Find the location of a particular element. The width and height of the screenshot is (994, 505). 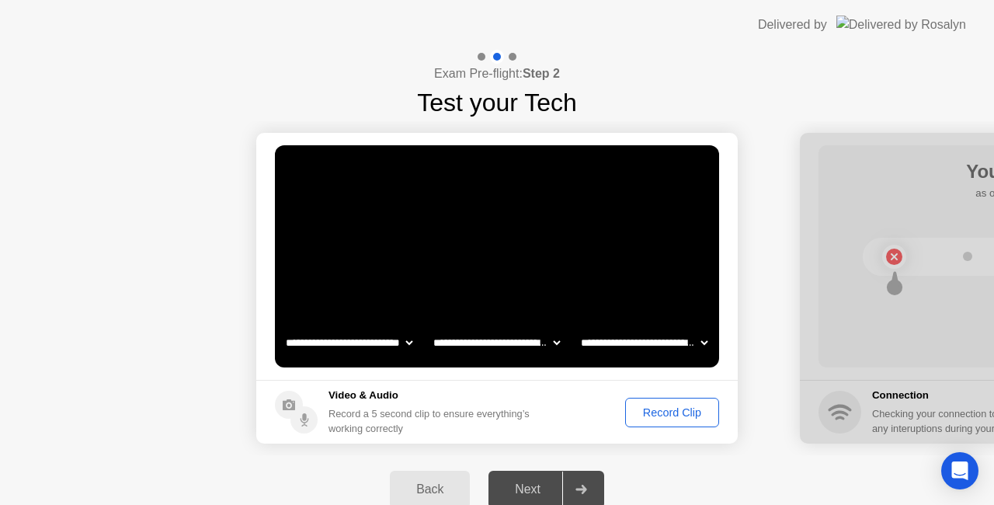

h4: Exam Pre-flight: is located at coordinates (497, 74).